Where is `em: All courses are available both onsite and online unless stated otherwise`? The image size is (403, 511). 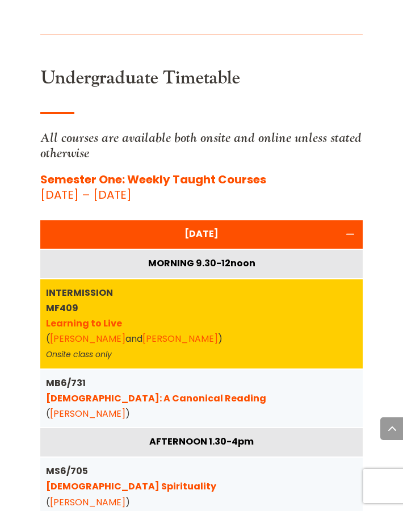
em: All courses are available both onsite and online unless stated otherwise is located at coordinates (201, 145).